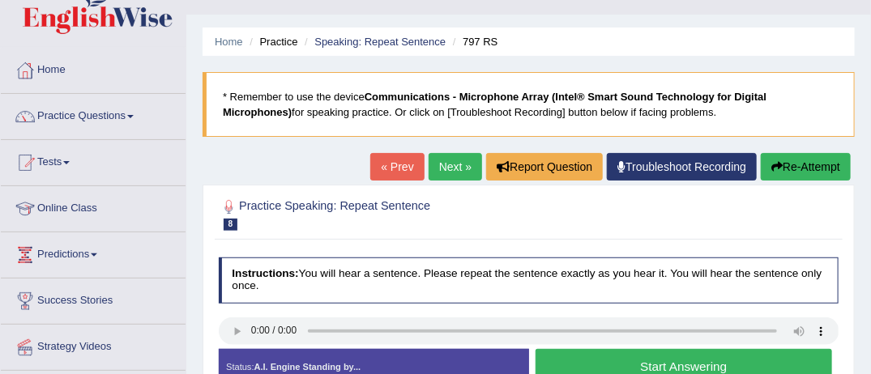  Describe the element at coordinates (473, 41) in the screenshot. I see `li: 797 RS` at that location.